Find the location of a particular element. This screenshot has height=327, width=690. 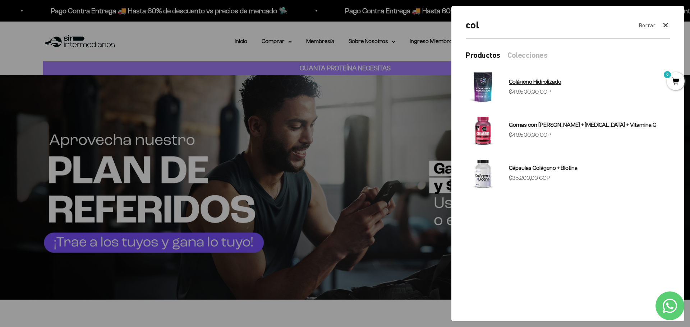

a: 0 is located at coordinates (675, 82).